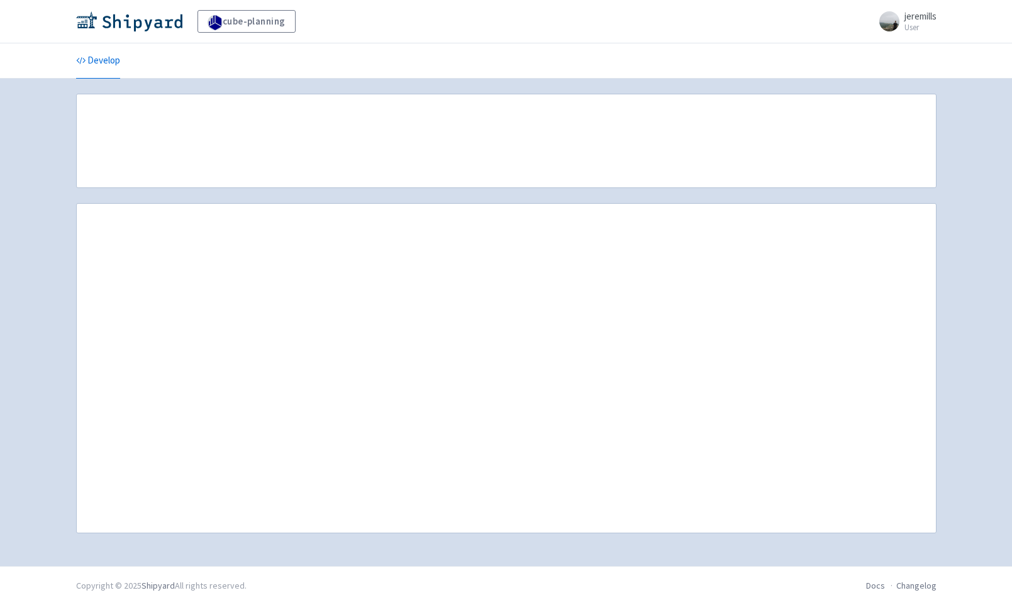 The height and width of the screenshot is (605, 1012). What do you see at coordinates (916, 585) in the screenshot?
I see `a: Changelog` at bounding box center [916, 585].